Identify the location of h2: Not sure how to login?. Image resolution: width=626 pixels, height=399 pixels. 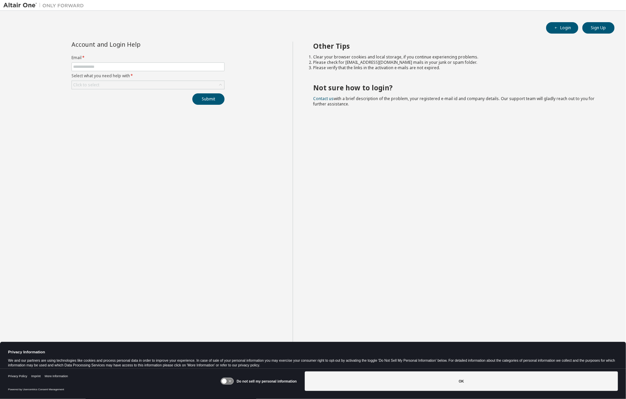
(458, 88).